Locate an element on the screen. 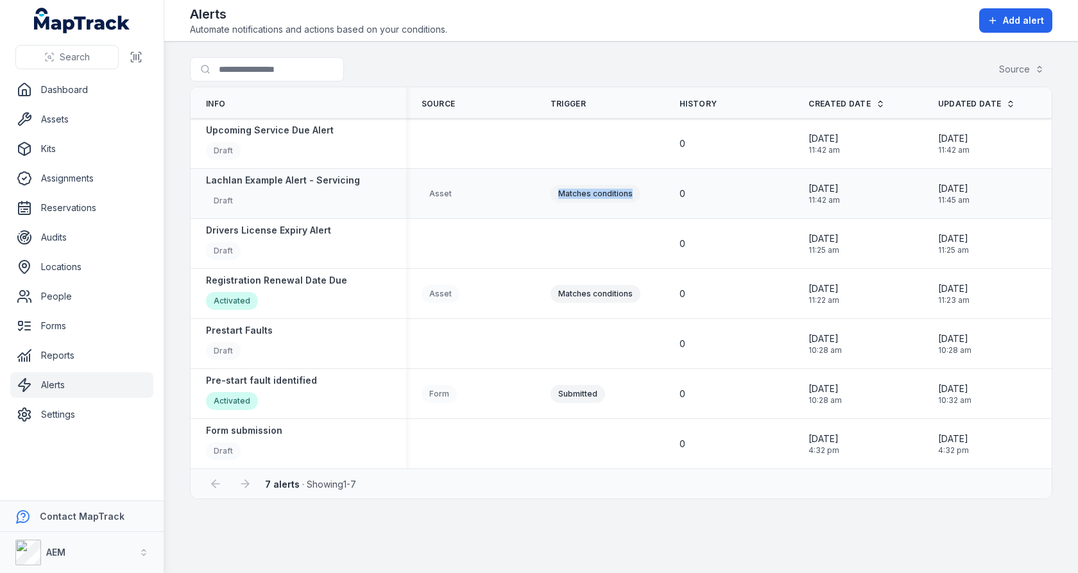 The width and height of the screenshot is (1078, 573). span: Info is located at coordinates (216, 104).